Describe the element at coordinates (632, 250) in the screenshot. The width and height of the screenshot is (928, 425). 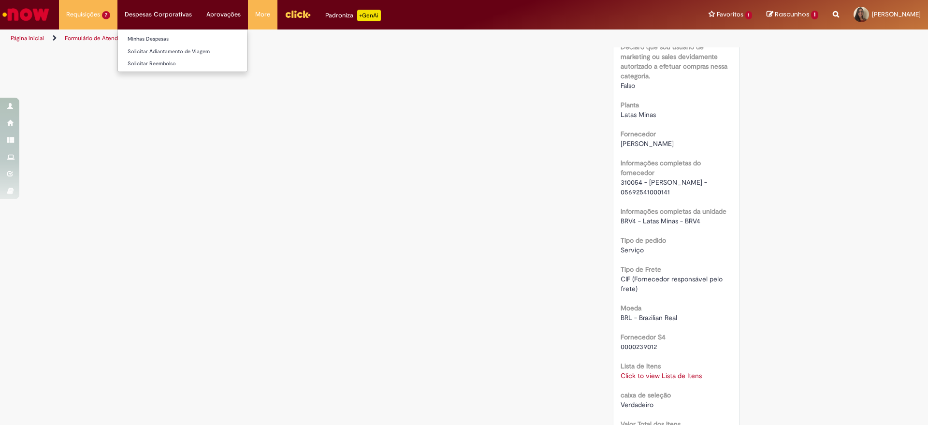
I see `span: Serviço` at that location.